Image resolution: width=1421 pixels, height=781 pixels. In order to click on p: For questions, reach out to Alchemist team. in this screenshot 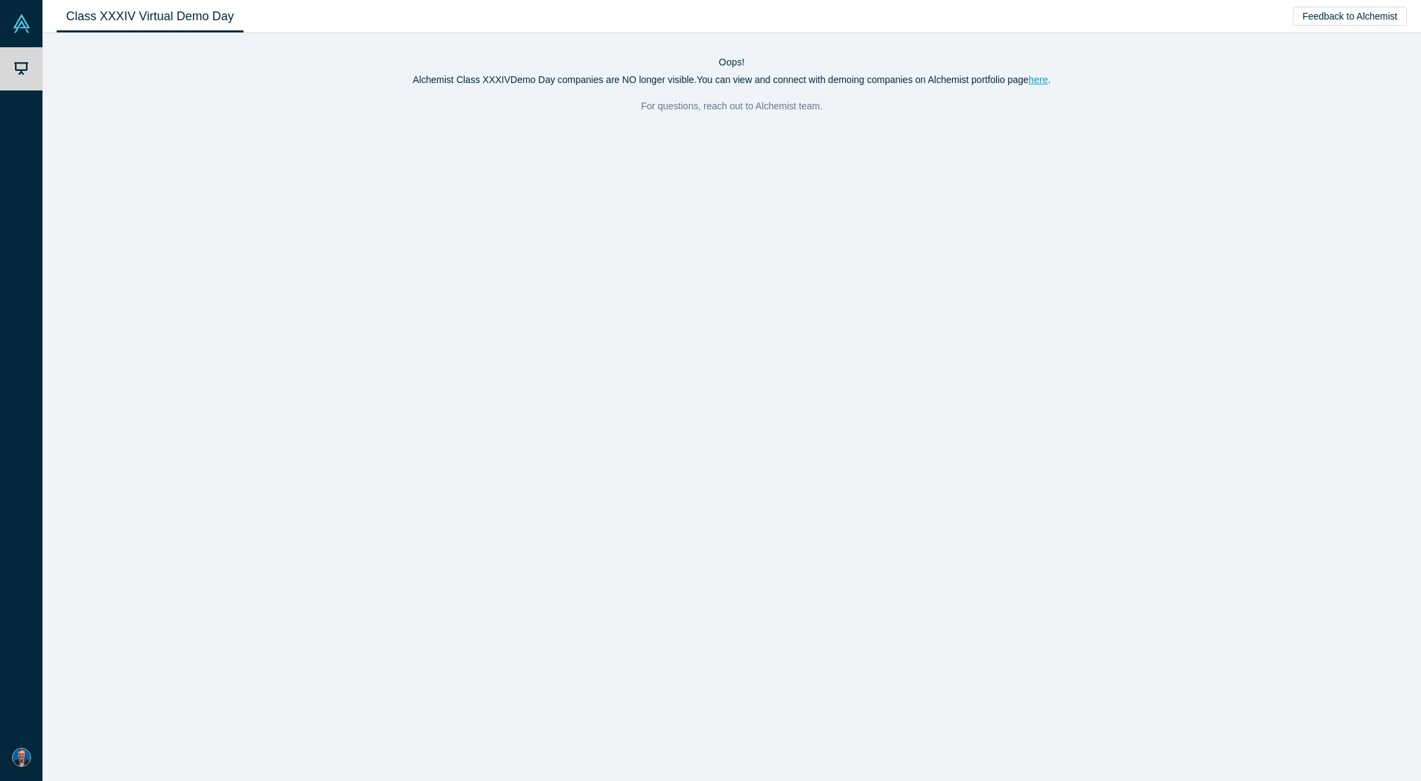, I will do `click(732, 106)`.